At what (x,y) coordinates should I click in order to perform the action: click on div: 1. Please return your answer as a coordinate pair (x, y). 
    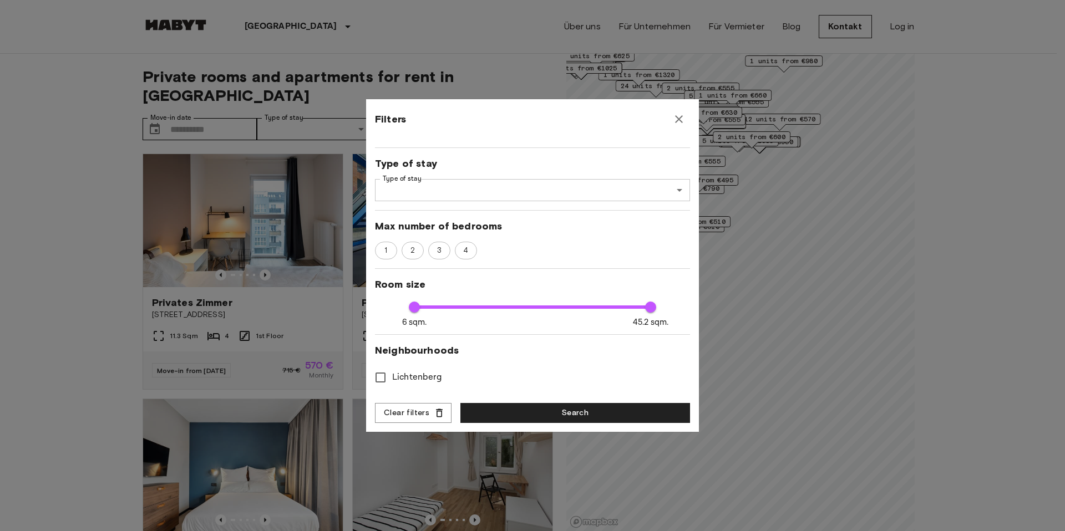
    Looking at the image, I should click on (386, 251).